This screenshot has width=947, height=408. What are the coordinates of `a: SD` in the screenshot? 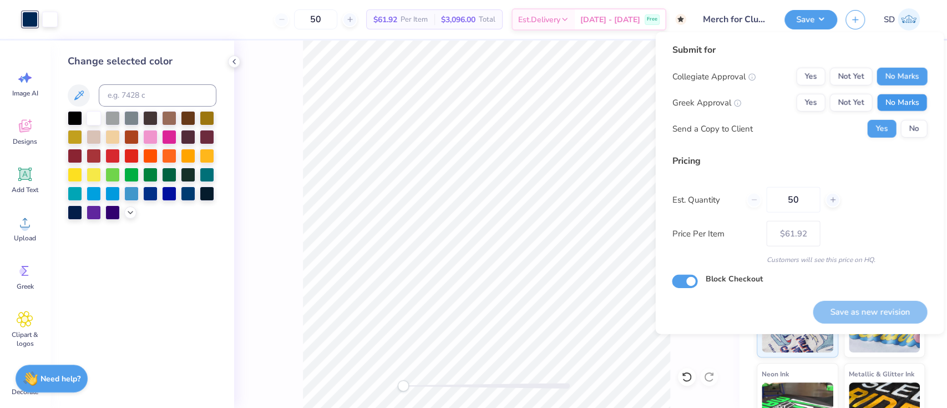 It's located at (901, 19).